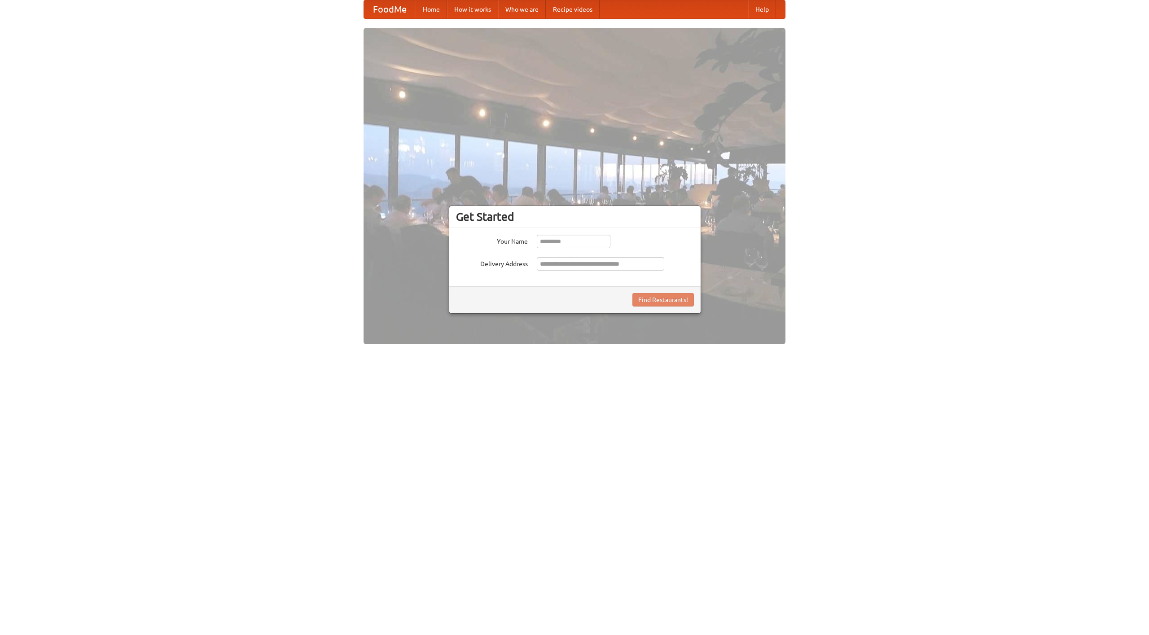 Image resolution: width=1149 pixels, height=635 pixels. What do you see at coordinates (575, 217) in the screenshot?
I see `h3: Get Started` at bounding box center [575, 217].